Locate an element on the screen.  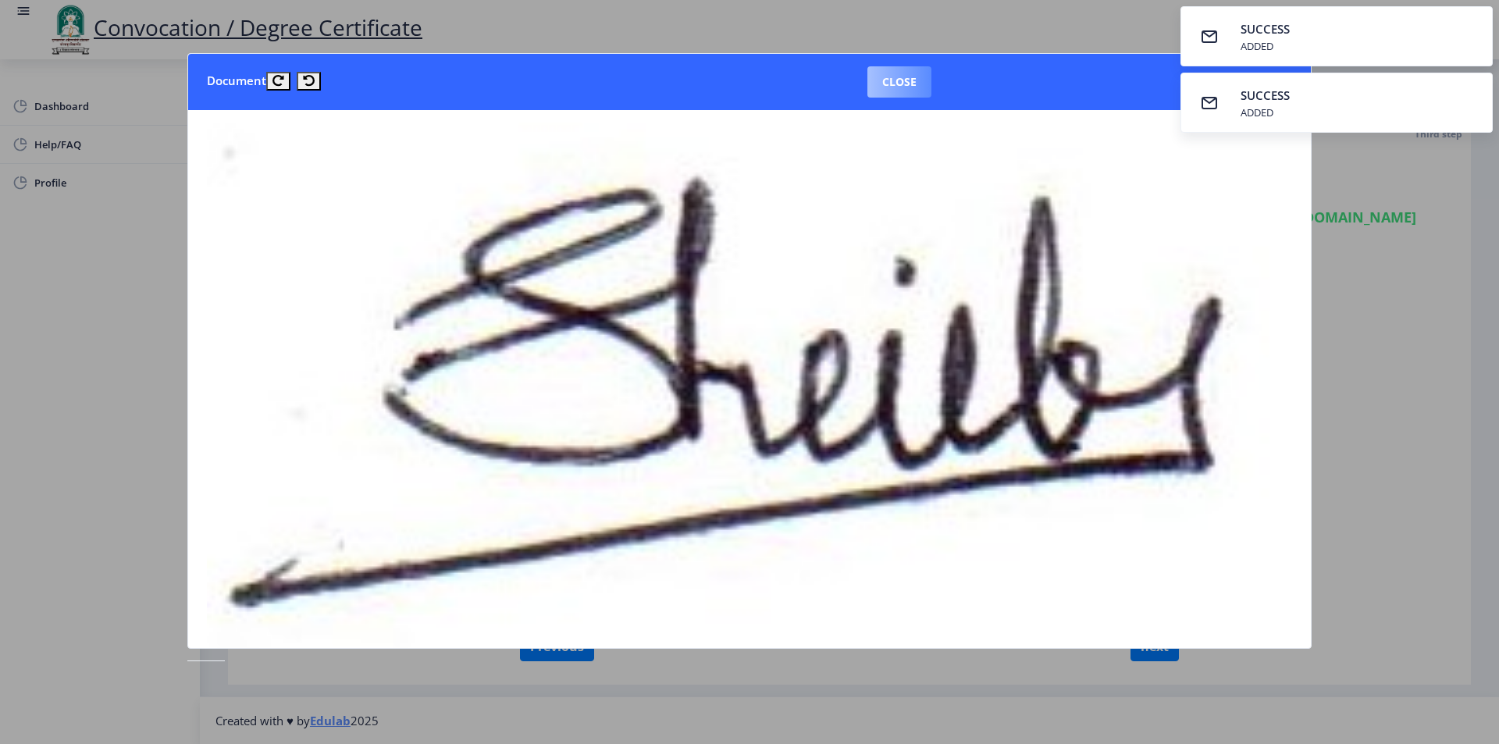
button: Close is located at coordinates (900, 82).